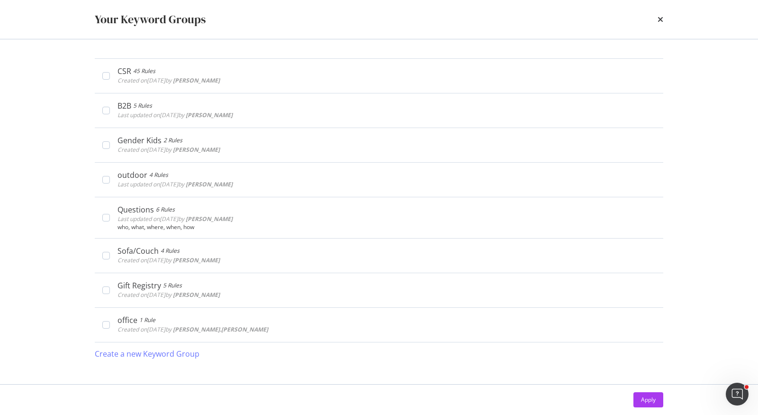 This screenshot has width=758, height=415. Describe the element at coordinates (127, 320) in the screenshot. I see `div: office` at that location.